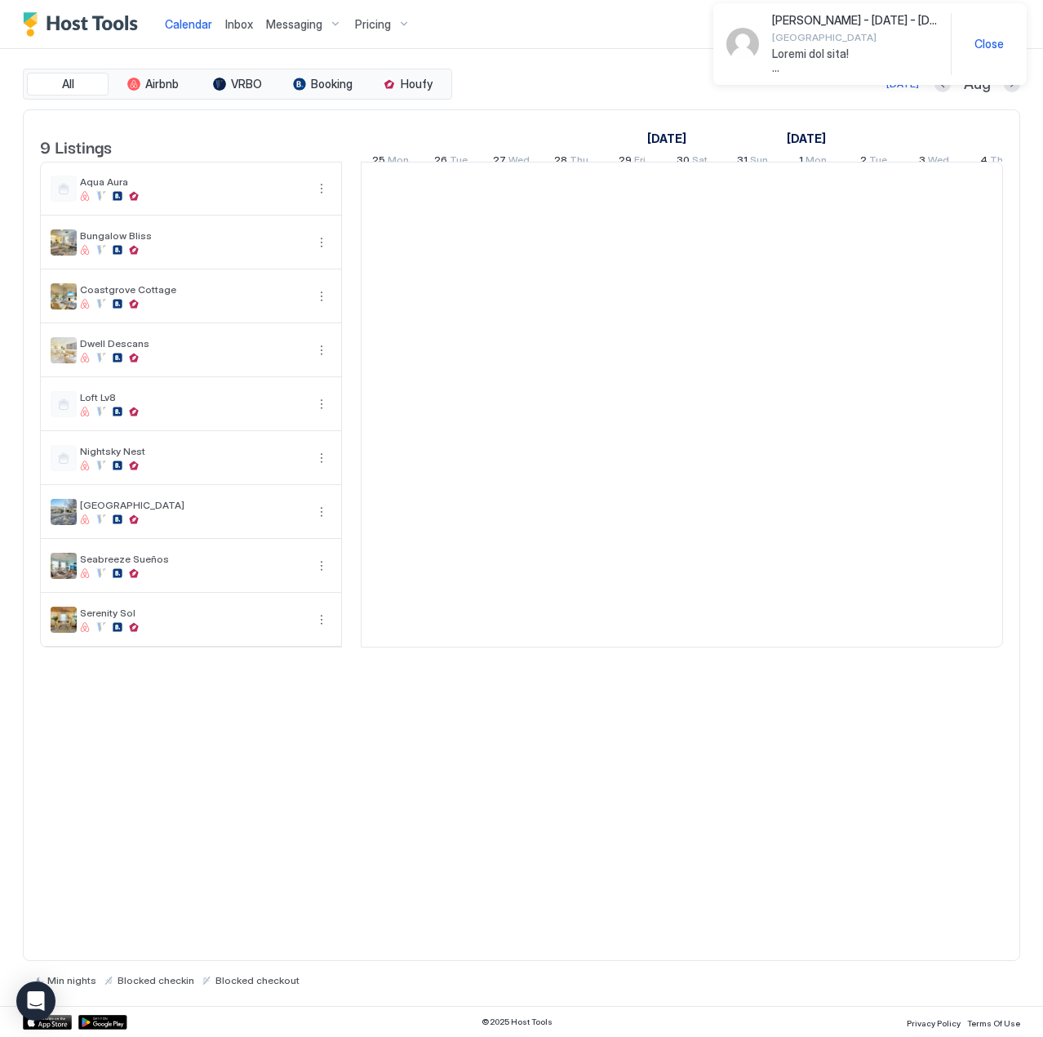 This screenshot has width=1043, height=1037. I want to click on span: 27, so click(500, 162).